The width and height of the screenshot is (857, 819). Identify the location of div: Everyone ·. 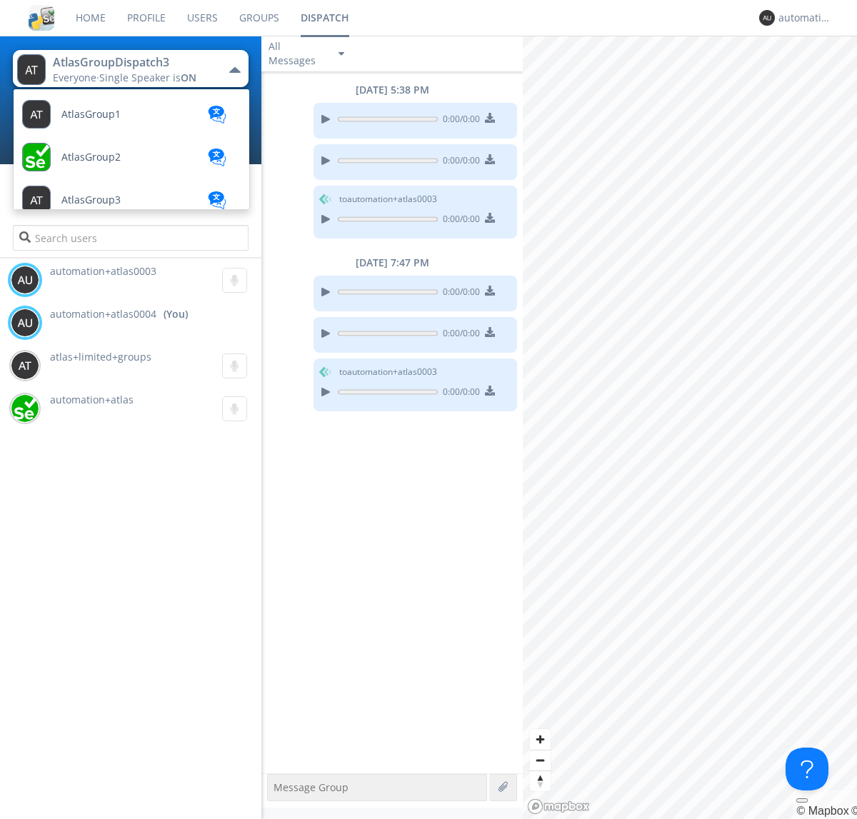
(133, 78).